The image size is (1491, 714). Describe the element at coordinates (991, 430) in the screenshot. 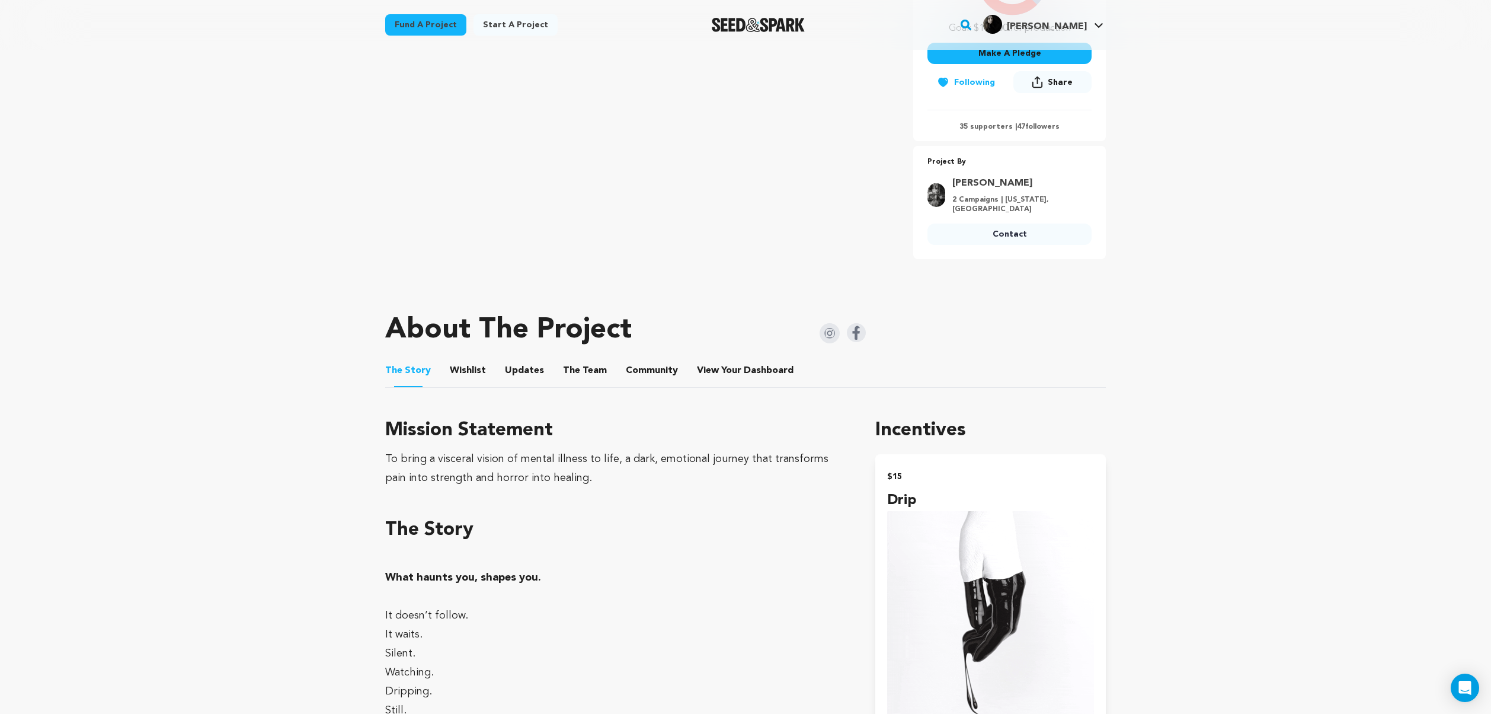

I see `h1: Incentives` at that location.